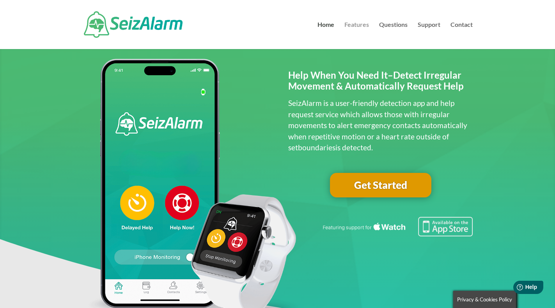 The image size is (555, 308). Describe the element at coordinates (484, 300) in the screenshot. I see `span: Privacy & Cookies Policy` at that location.